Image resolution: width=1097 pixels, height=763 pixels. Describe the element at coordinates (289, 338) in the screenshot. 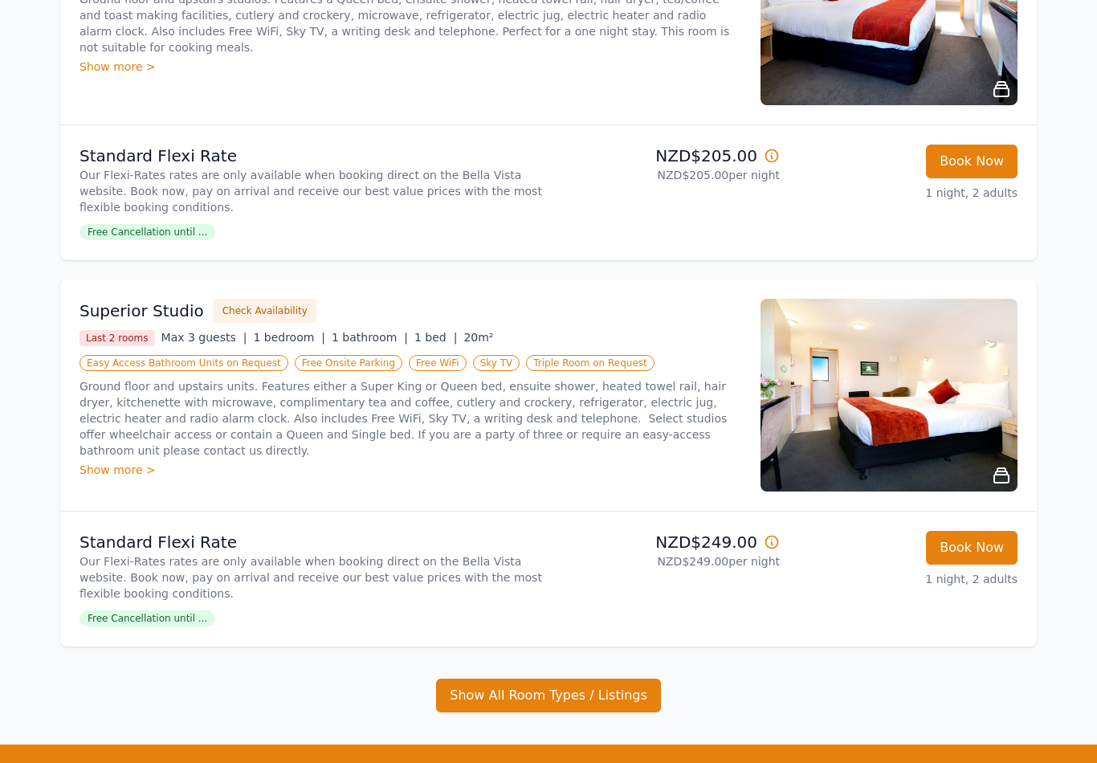

I see `span: 1 bedroom |` at that location.